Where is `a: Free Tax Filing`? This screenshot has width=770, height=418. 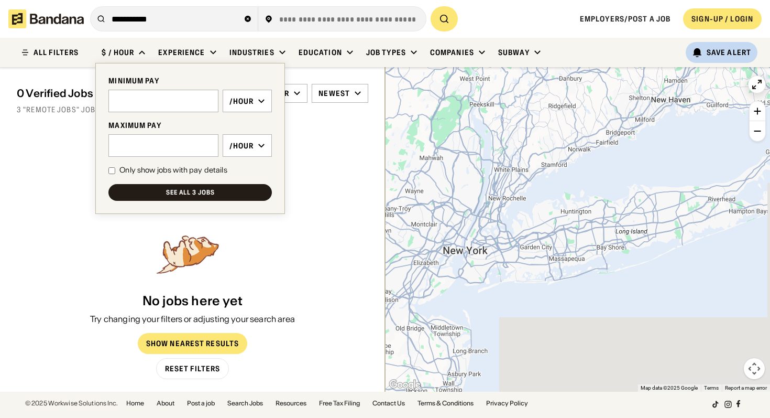 a: Free Tax Filing is located at coordinates (339, 403).